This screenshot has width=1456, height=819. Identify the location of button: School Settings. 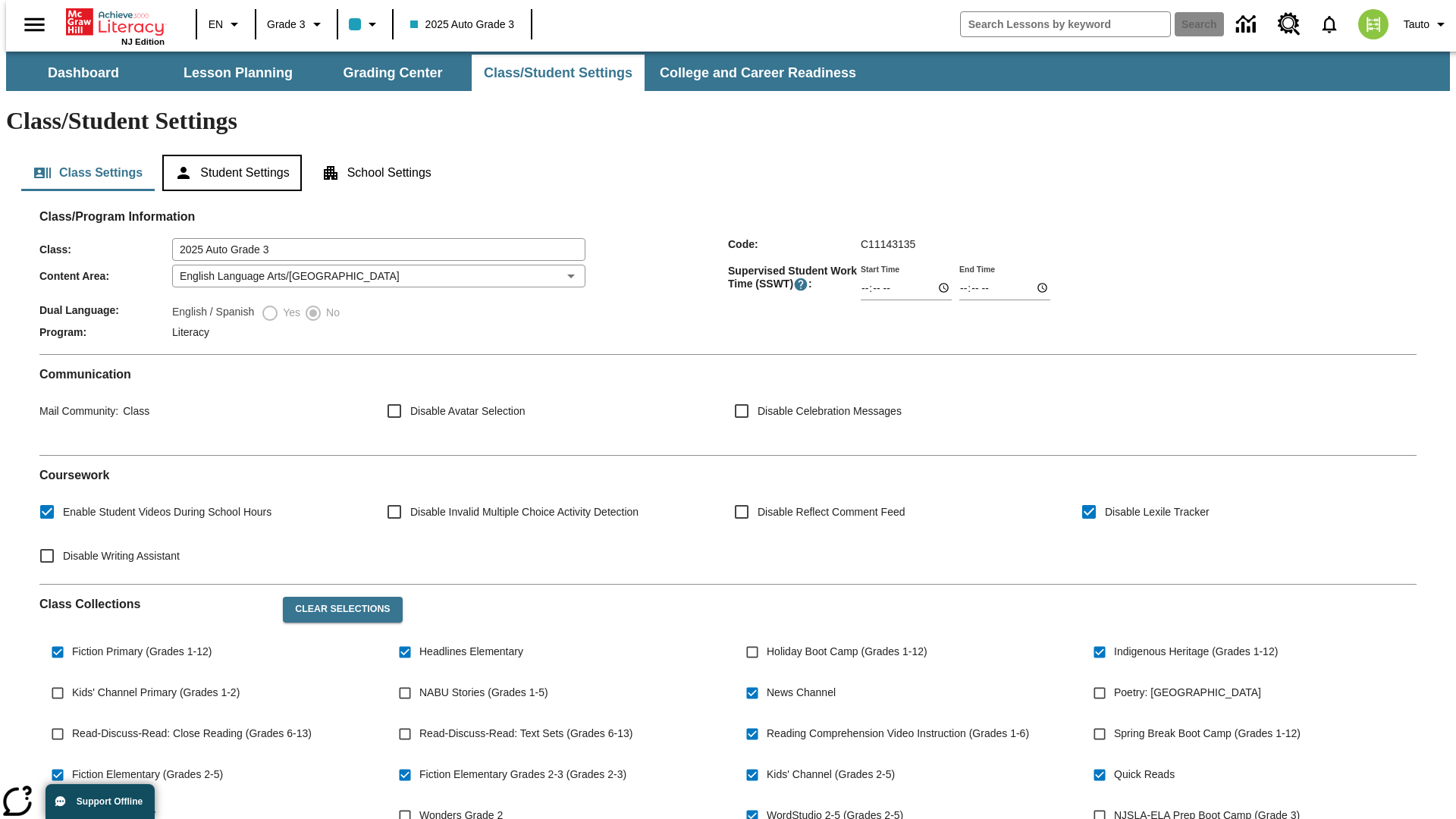
(376, 173).